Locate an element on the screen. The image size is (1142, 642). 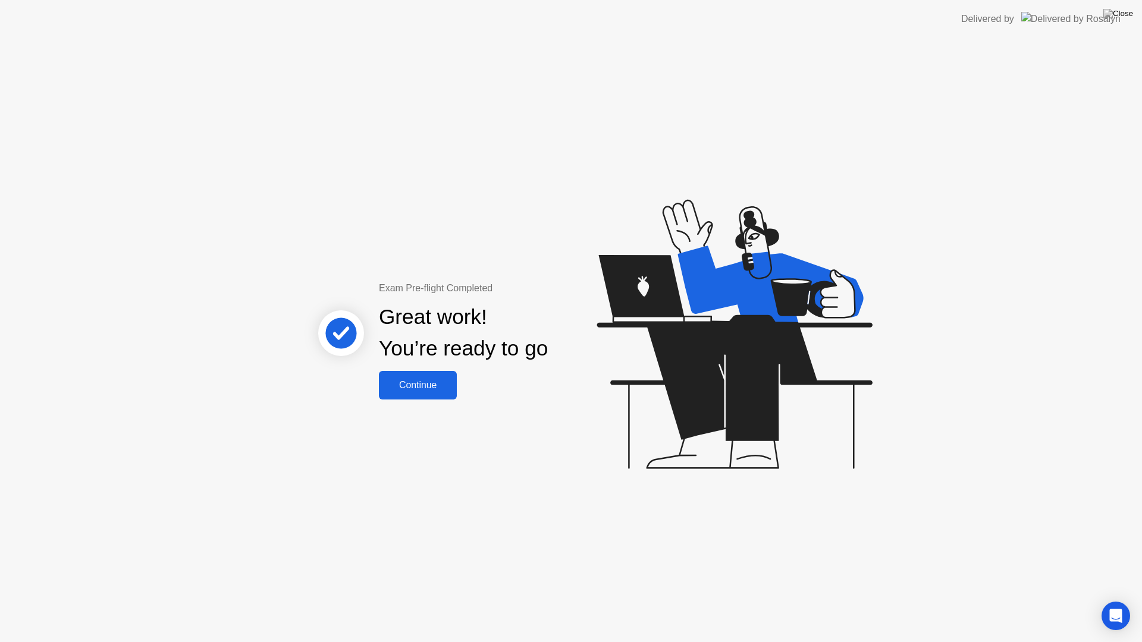
img: Delivered by Rosalyn is located at coordinates (1071, 18).